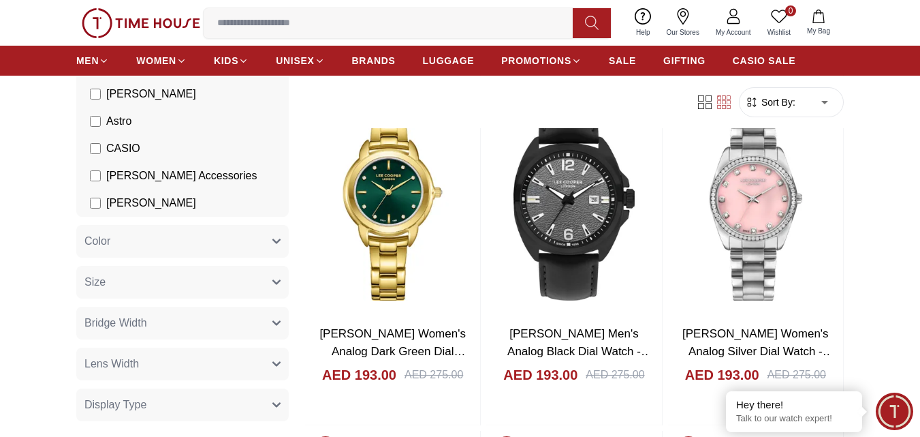  What do you see at coordinates (771, 102) in the screenshot?
I see `button: Sort By:` at bounding box center [771, 102].